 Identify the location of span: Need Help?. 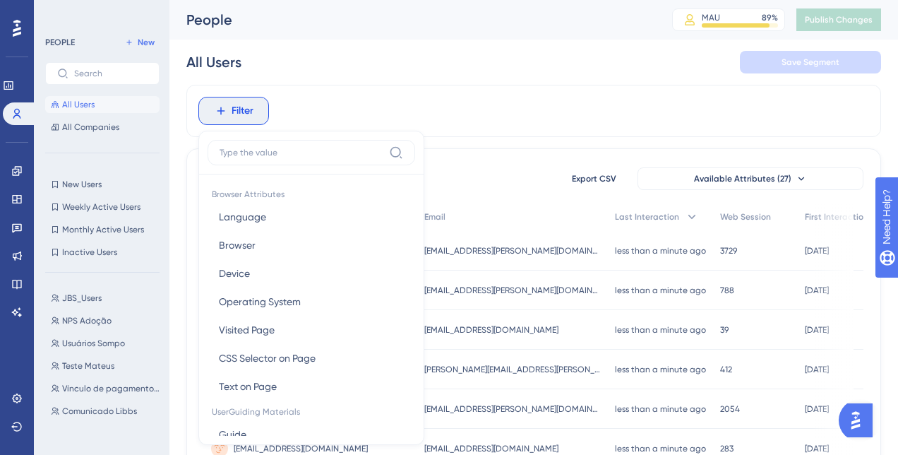
(61, 12).